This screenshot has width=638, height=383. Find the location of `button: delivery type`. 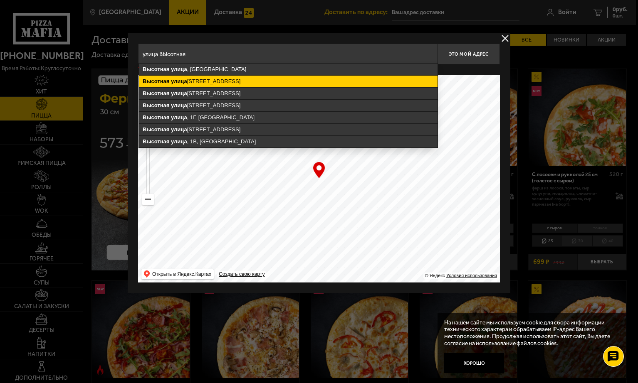

button: delivery type is located at coordinates (505, 38).